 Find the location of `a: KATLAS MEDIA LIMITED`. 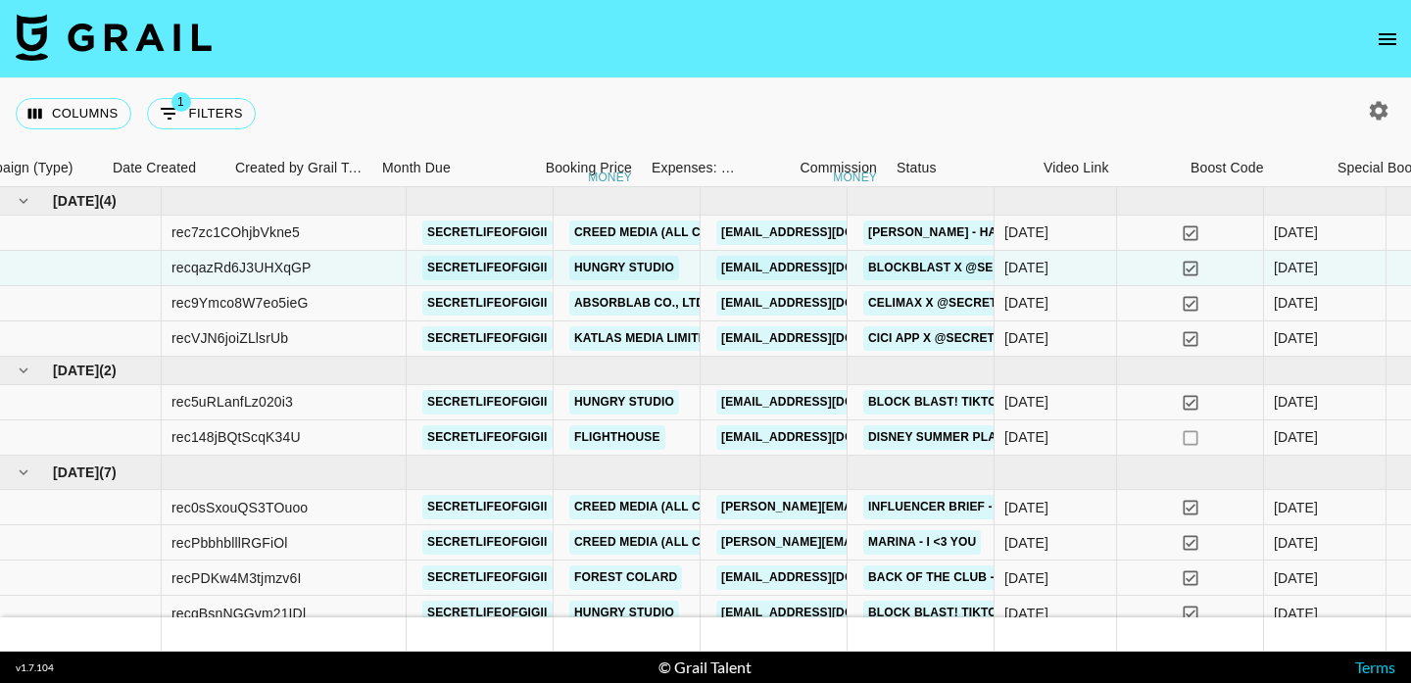

a: KATLAS MEDIA LIMITED is located at coordinates (645, 338).